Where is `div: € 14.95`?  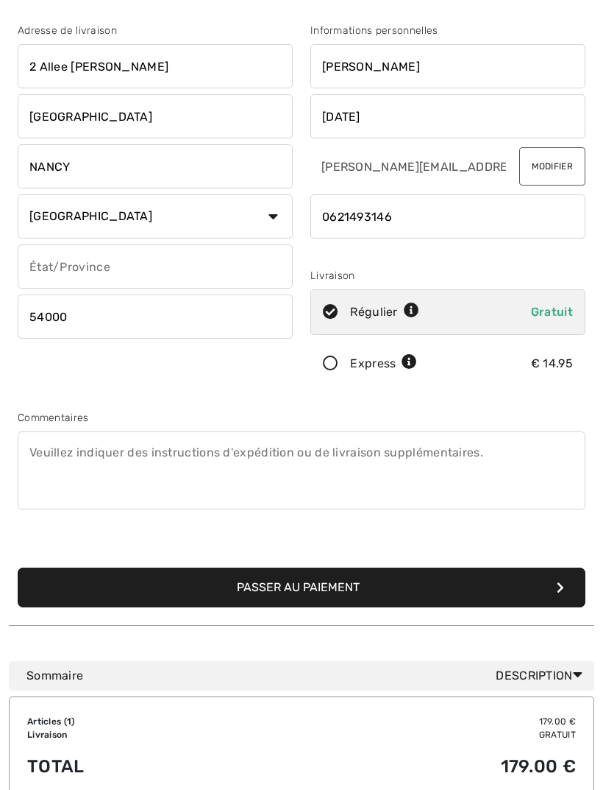 div: € 14.95 is located at coordinates (552, 363).